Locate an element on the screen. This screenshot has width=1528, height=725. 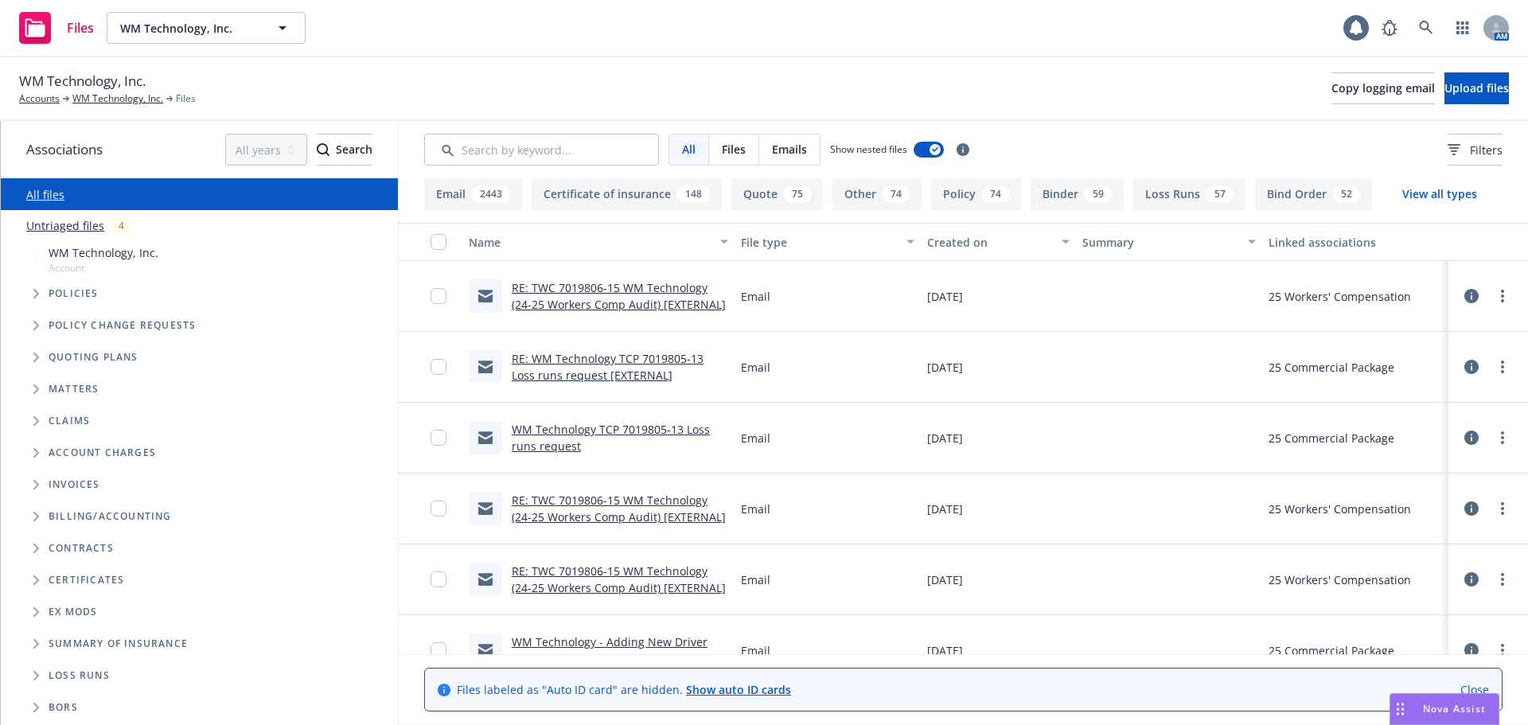
div: 52 is located at coordinates (1346, 194).